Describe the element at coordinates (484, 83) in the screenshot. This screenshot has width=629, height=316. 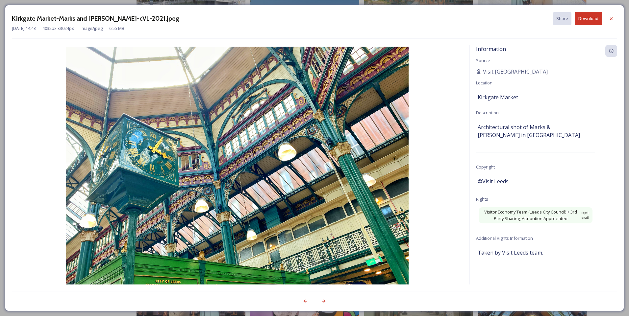
I see `span: Location` at that location.